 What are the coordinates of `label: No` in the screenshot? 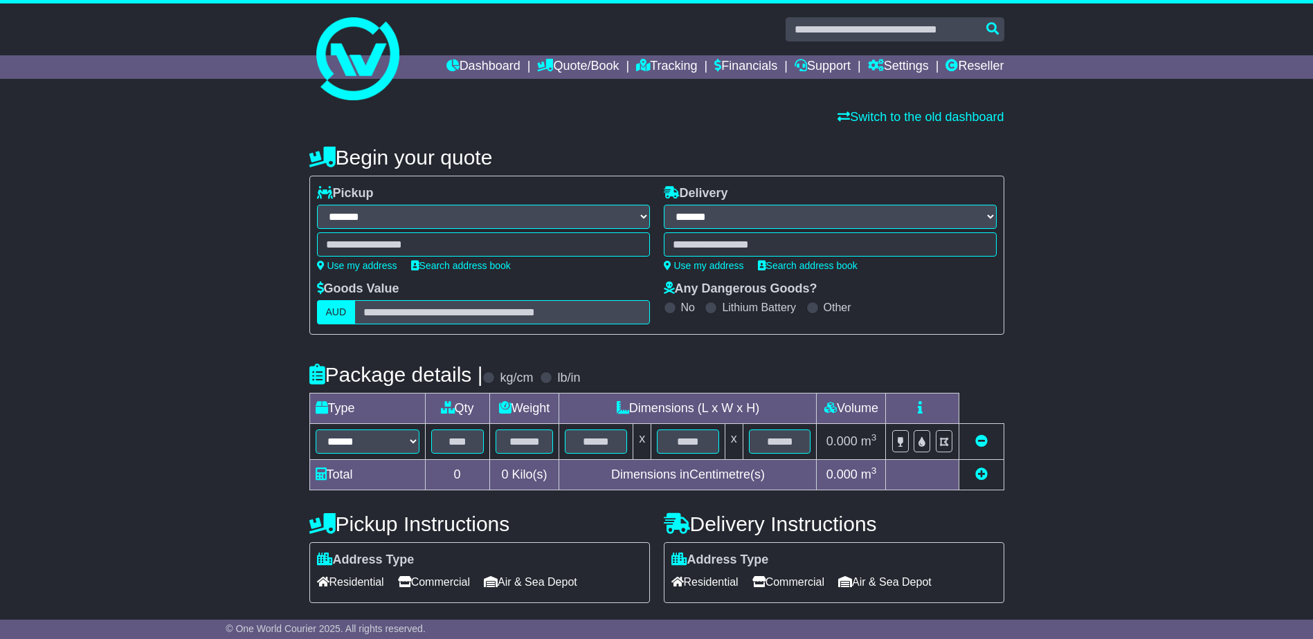 It's located at (688, 307).